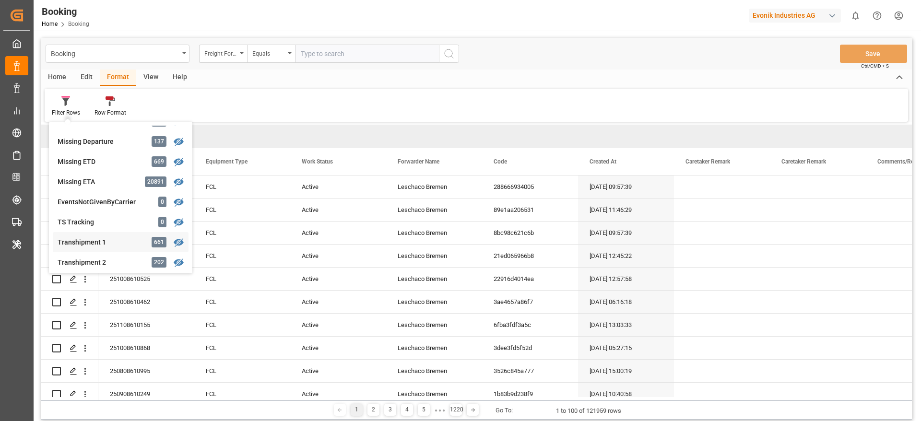 The width and height of the screenshot is (921, 421). Describe the element at coordinates (424, 410) in the screenshot. I see `div: 5` at that location.